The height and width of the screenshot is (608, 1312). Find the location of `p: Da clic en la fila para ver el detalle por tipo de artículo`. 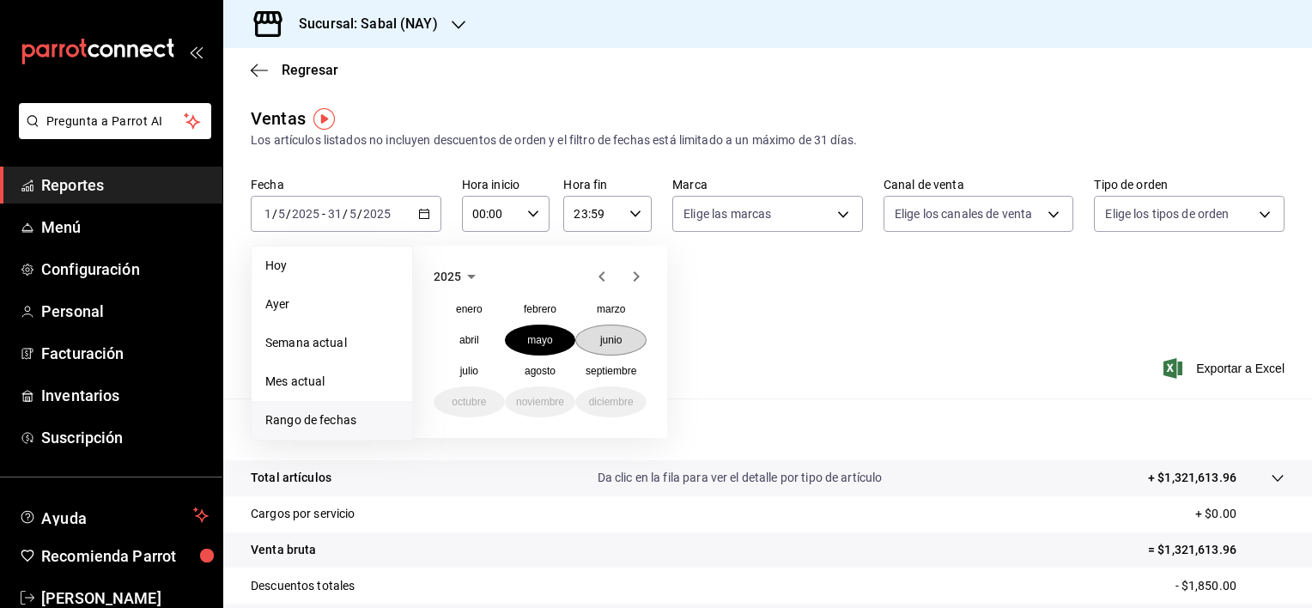

p: Da clic en la fila para ver el detalle por tipo de artículo is located at coordinates (740, 477).